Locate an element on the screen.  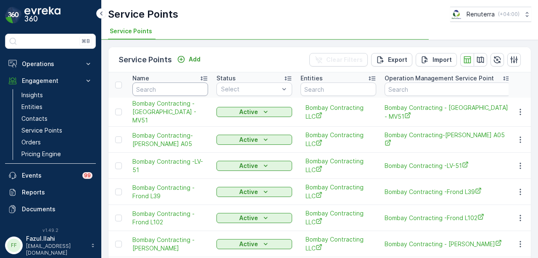
a: Documents is located at coordinates (50, 209).